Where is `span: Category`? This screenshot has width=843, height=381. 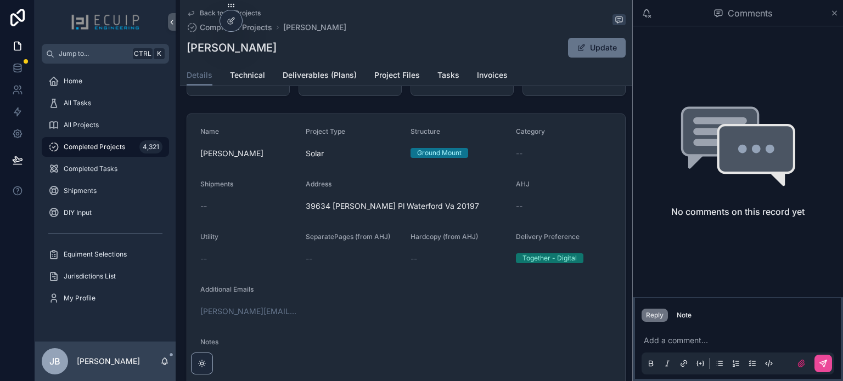 span: Category is located at coordinates (530, 131).